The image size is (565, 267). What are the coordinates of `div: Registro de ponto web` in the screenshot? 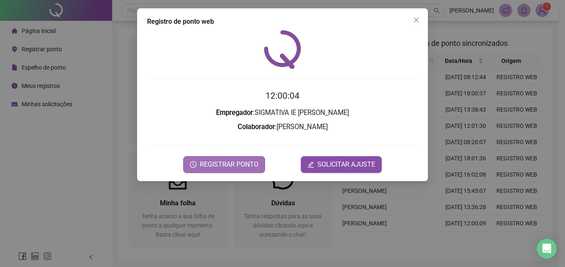 It's located at (283, 22).